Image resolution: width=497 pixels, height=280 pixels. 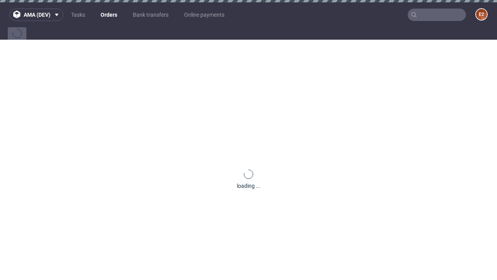 I want to click on button: ama (dev), so click(x=36, y=15).